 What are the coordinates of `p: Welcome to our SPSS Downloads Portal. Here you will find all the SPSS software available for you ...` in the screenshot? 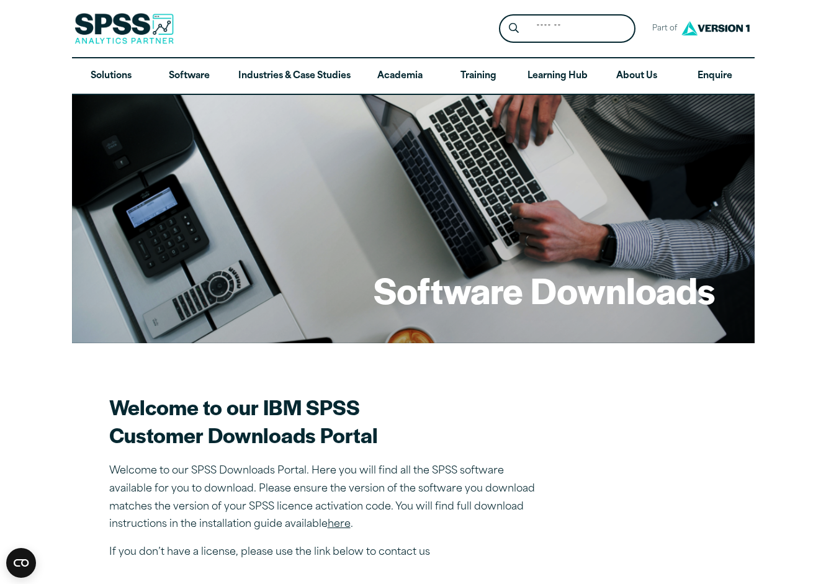 It's located at (326, 498).